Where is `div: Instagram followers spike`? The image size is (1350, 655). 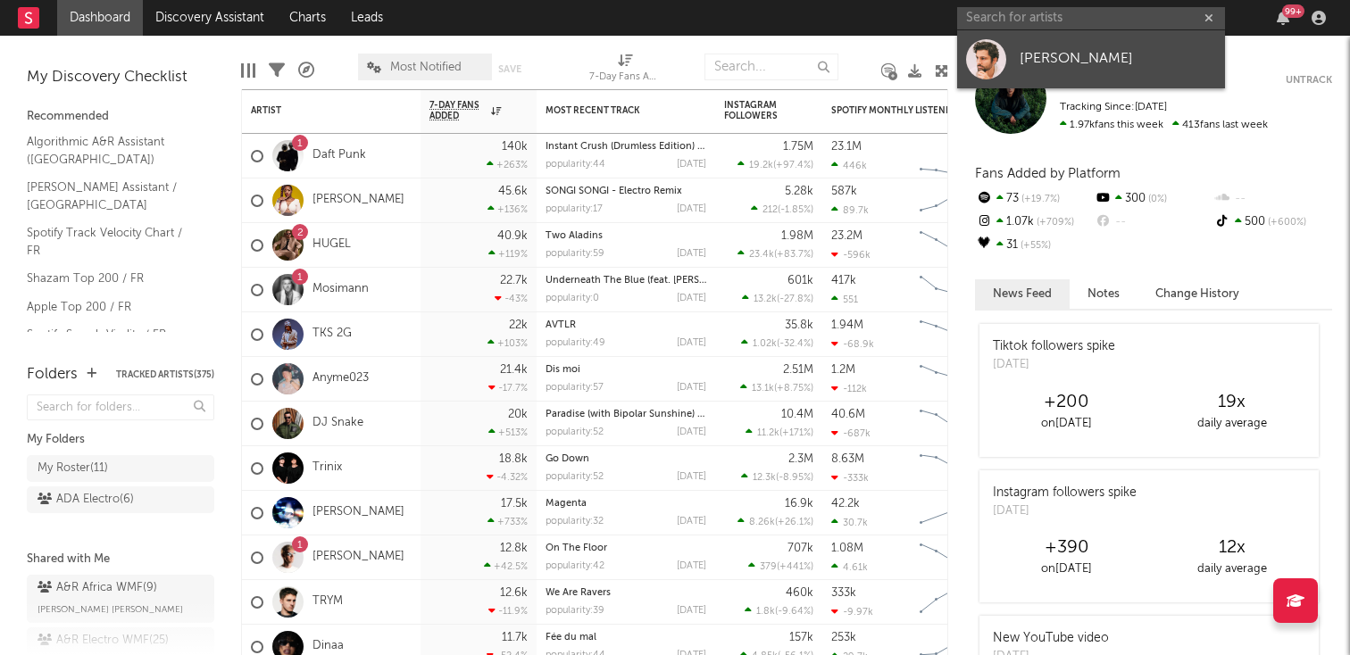
div: Instagram followers spike is located at coordinates (1064, 493).